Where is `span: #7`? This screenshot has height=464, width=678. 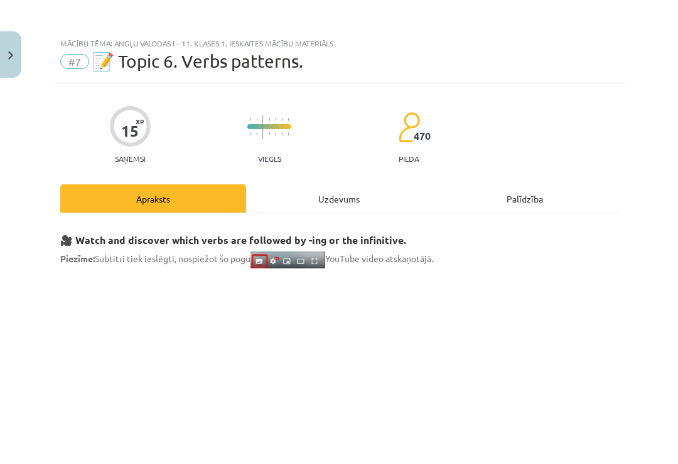
span: #7 is located at coordinates (75, 62).